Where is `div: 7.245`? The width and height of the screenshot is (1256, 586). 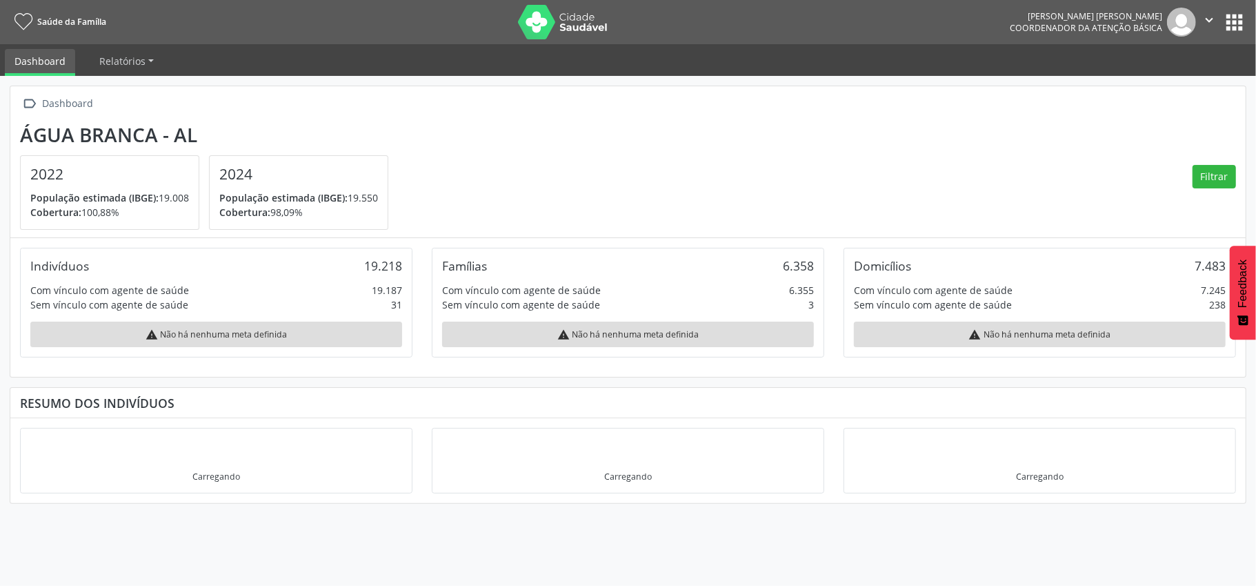
div: 7.245 is located at coordinates (1214, 290).